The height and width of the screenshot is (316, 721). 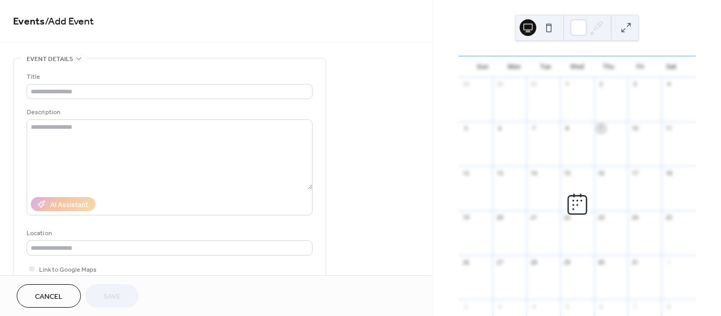 I want to click on span: Link to Google Maps, so click(x=68, y=270).